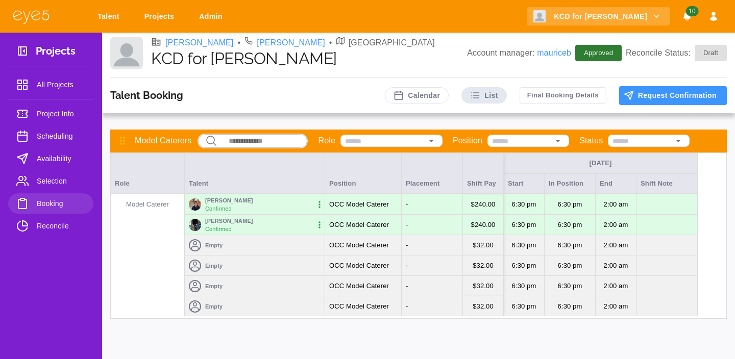 The width and height of the screenshot is (735, 359). I want to click on p: Role, so click(327, 141).